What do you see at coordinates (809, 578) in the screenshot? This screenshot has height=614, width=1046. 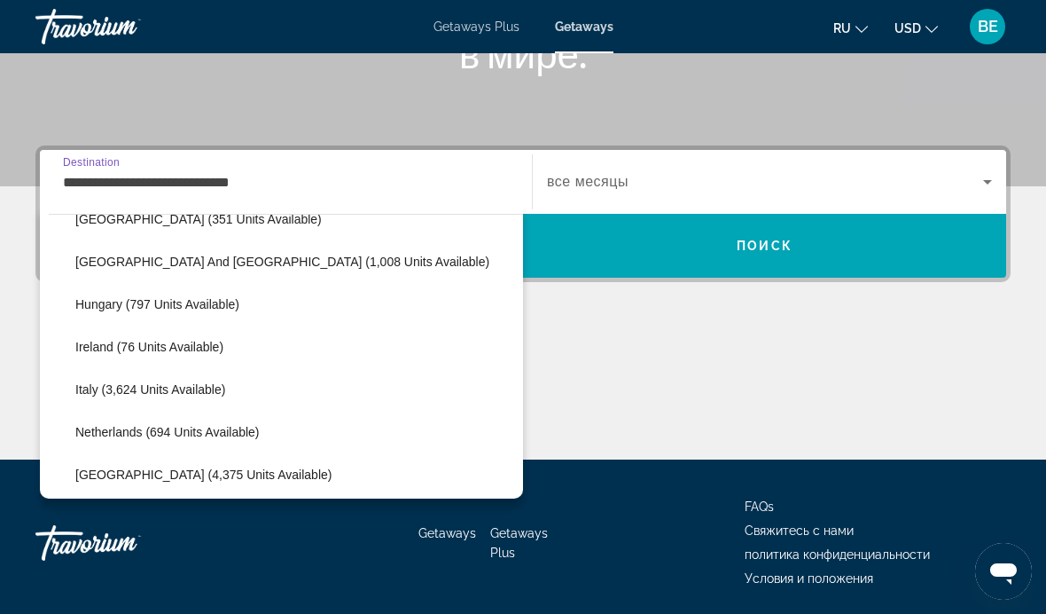 I see `span: Условия и положения` at bounding box center [809, 578].